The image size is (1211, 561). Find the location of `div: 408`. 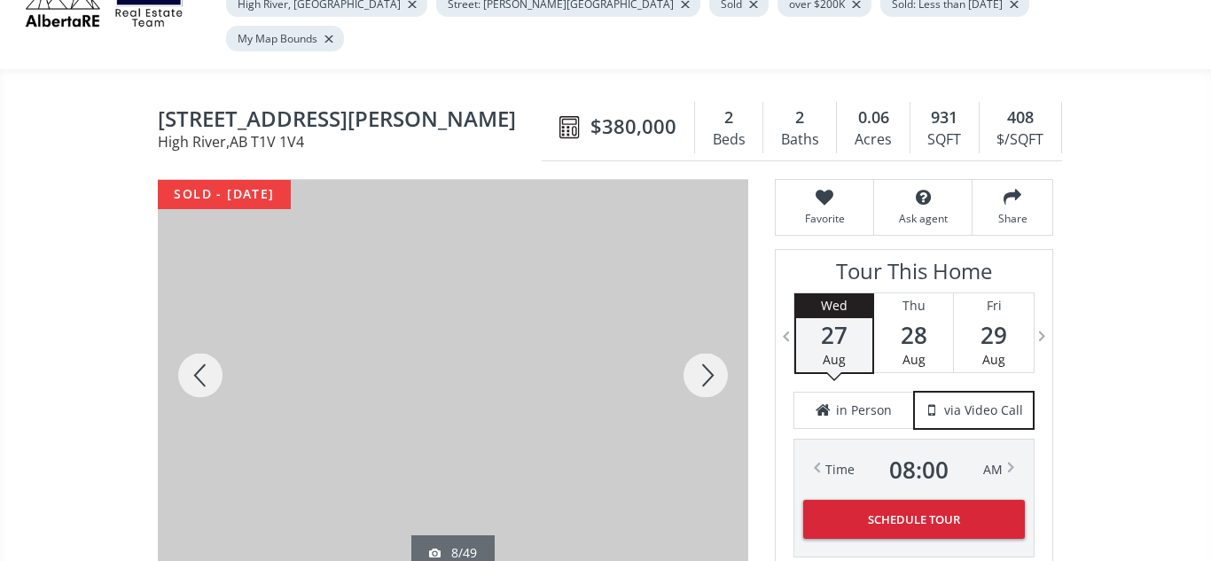

div: 408 is located at coordinates (1020, 118).